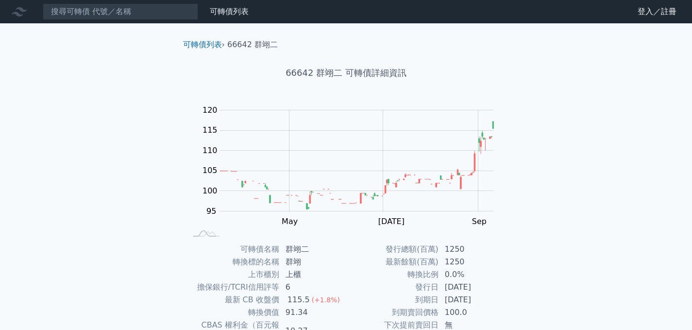  What do you see at coordinates (313, 287) in the screenshot?
I see `td: 6` at bounding box center [313, 287].